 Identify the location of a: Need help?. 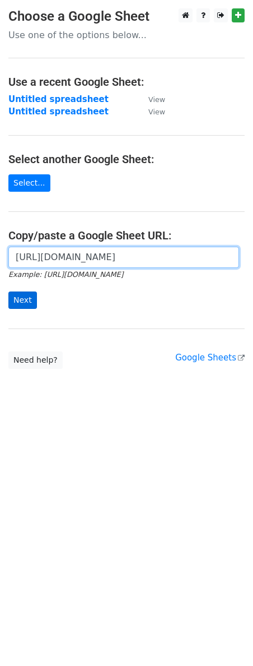
(35, 360).